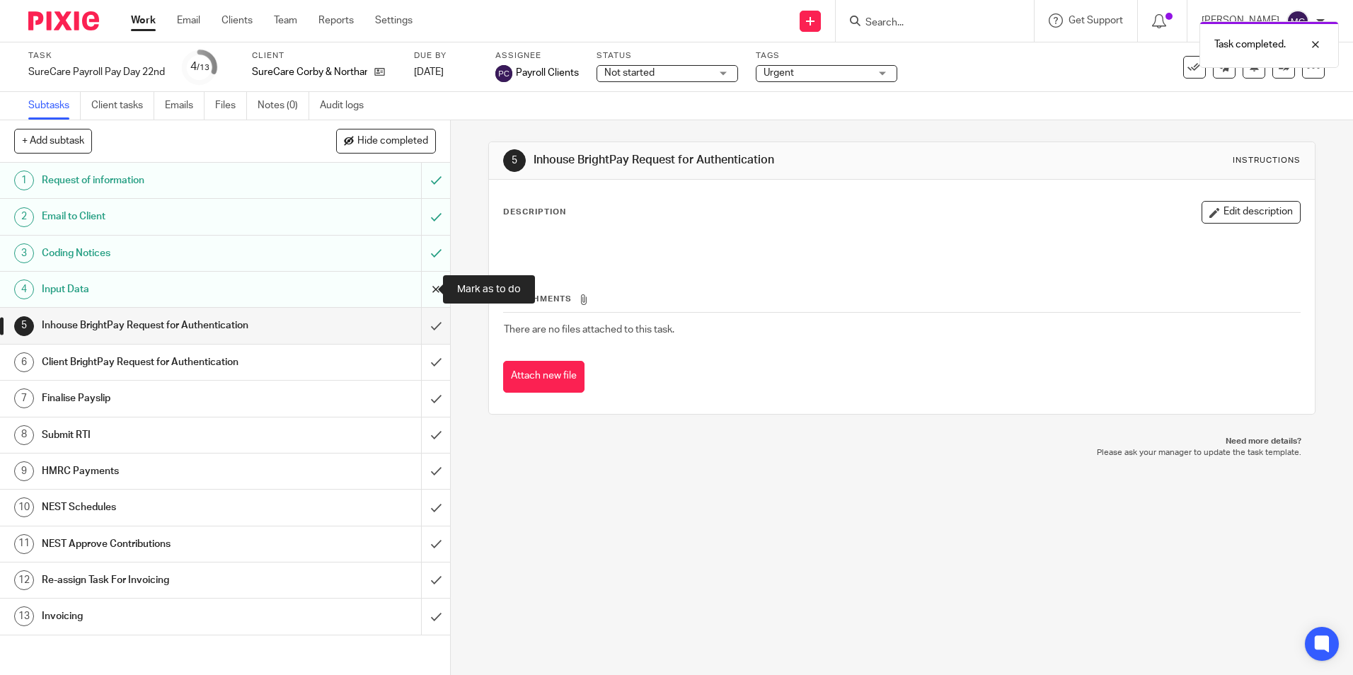 The width and height of the screenshot is (1353, 675). I want to click on a: Clients, so click(237, 21).